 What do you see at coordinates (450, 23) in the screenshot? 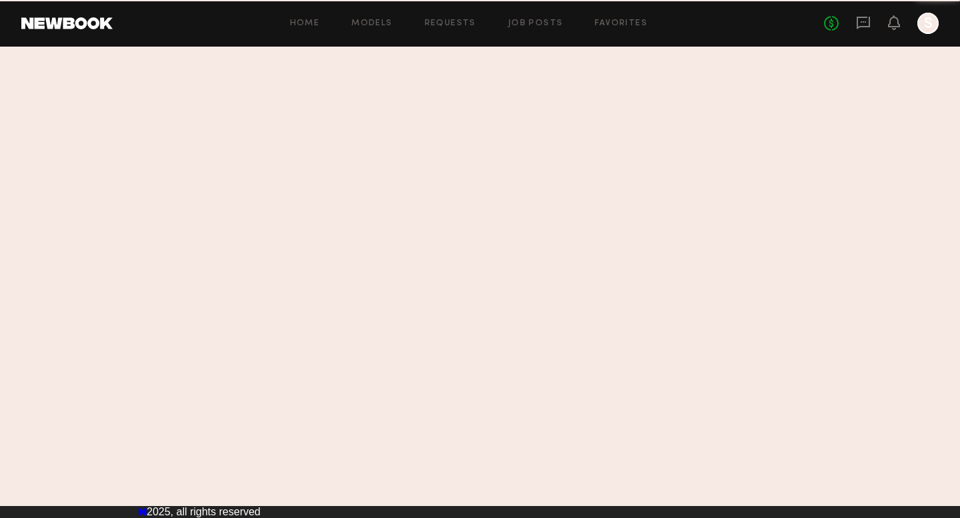
I see `a: Requests` at bounding box center [450, 23].